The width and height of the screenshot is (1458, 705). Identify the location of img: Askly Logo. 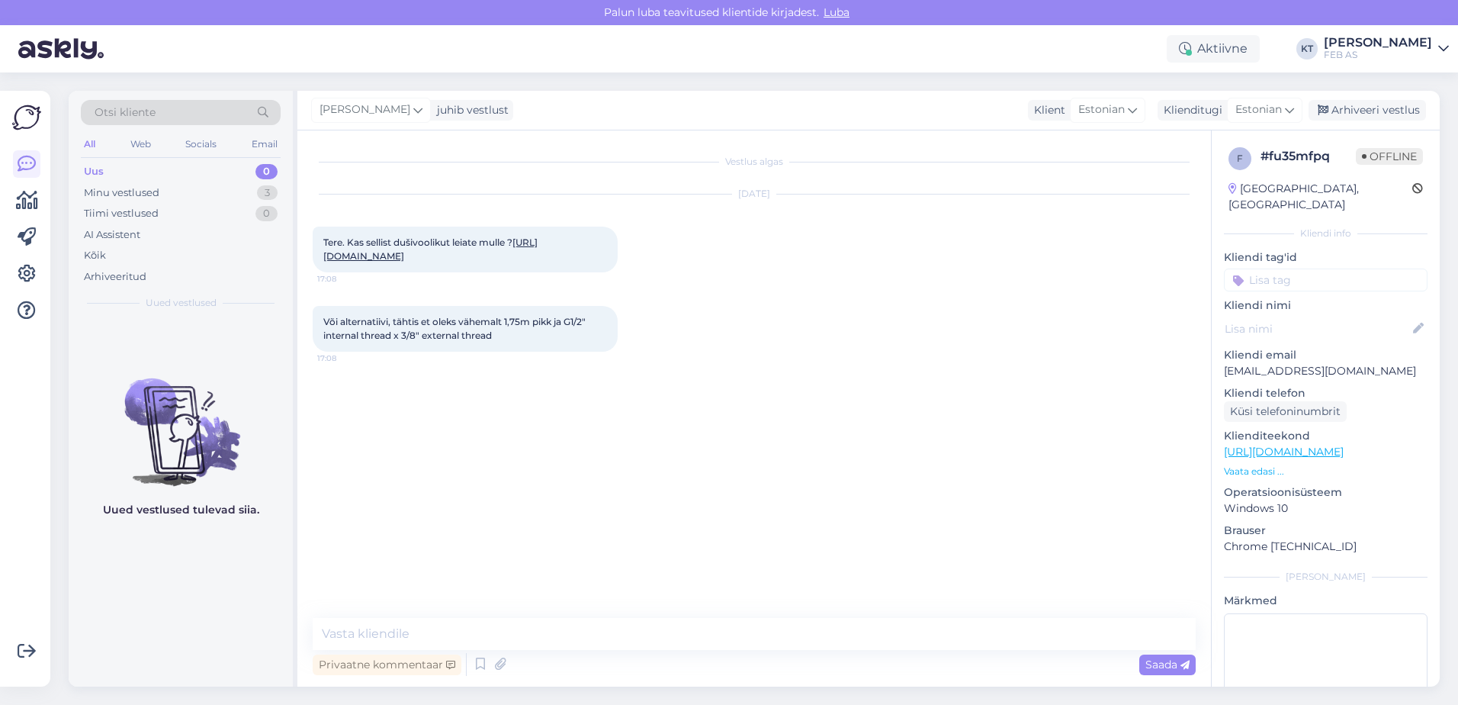
(27, 117).